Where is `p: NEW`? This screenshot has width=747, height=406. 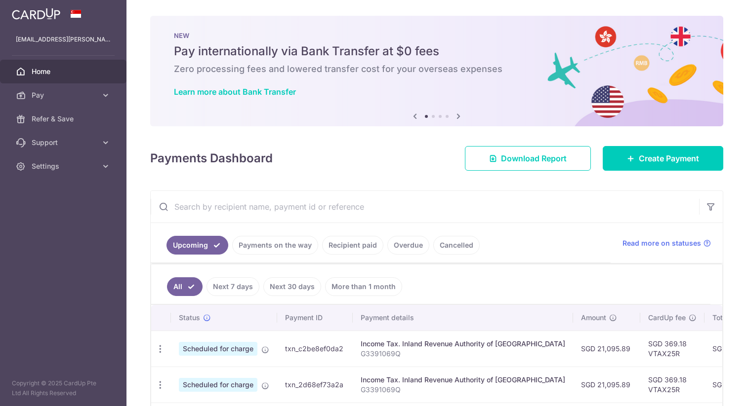
p: NEW is located at coordinates (436, 36).